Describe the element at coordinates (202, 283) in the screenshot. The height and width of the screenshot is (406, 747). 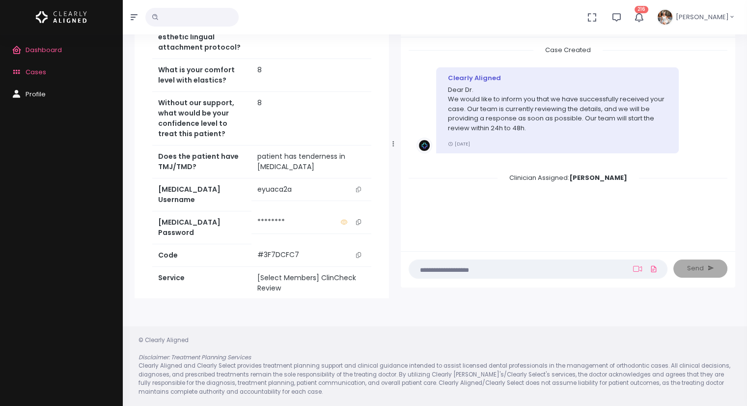
I see `th: Service` at that location.